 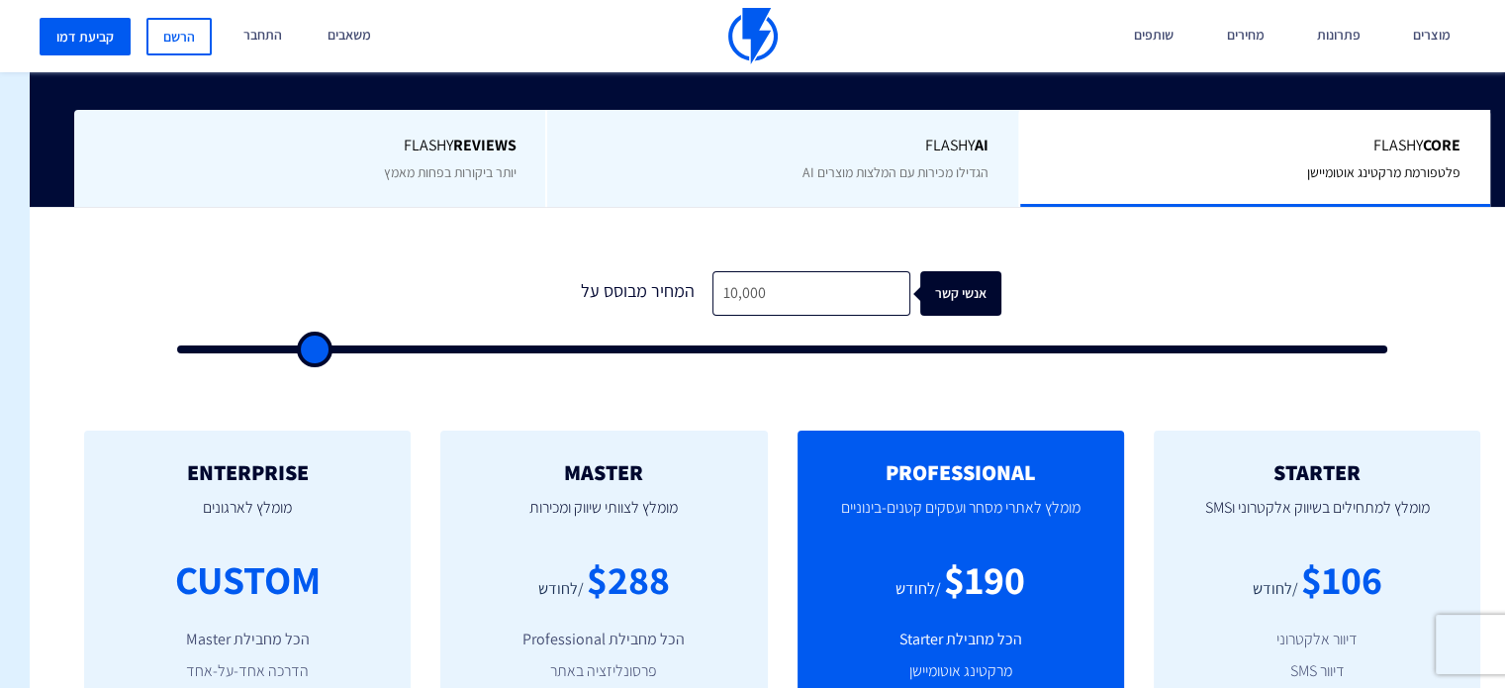 What do you see at coordinates (961, 518) in the screenshot?
I see `p: מומלץ לאתרי מסחר ועסקים קטנים-בינוניים` at bounding box center [961, 518].